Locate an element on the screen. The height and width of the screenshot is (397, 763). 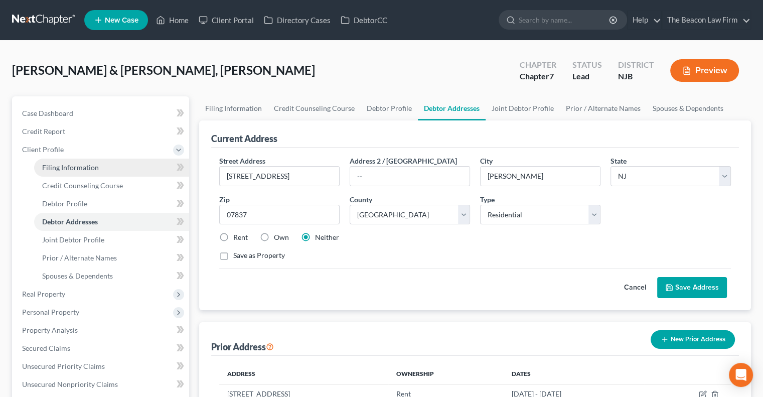
label: Type is located at coordinates (487, 199).